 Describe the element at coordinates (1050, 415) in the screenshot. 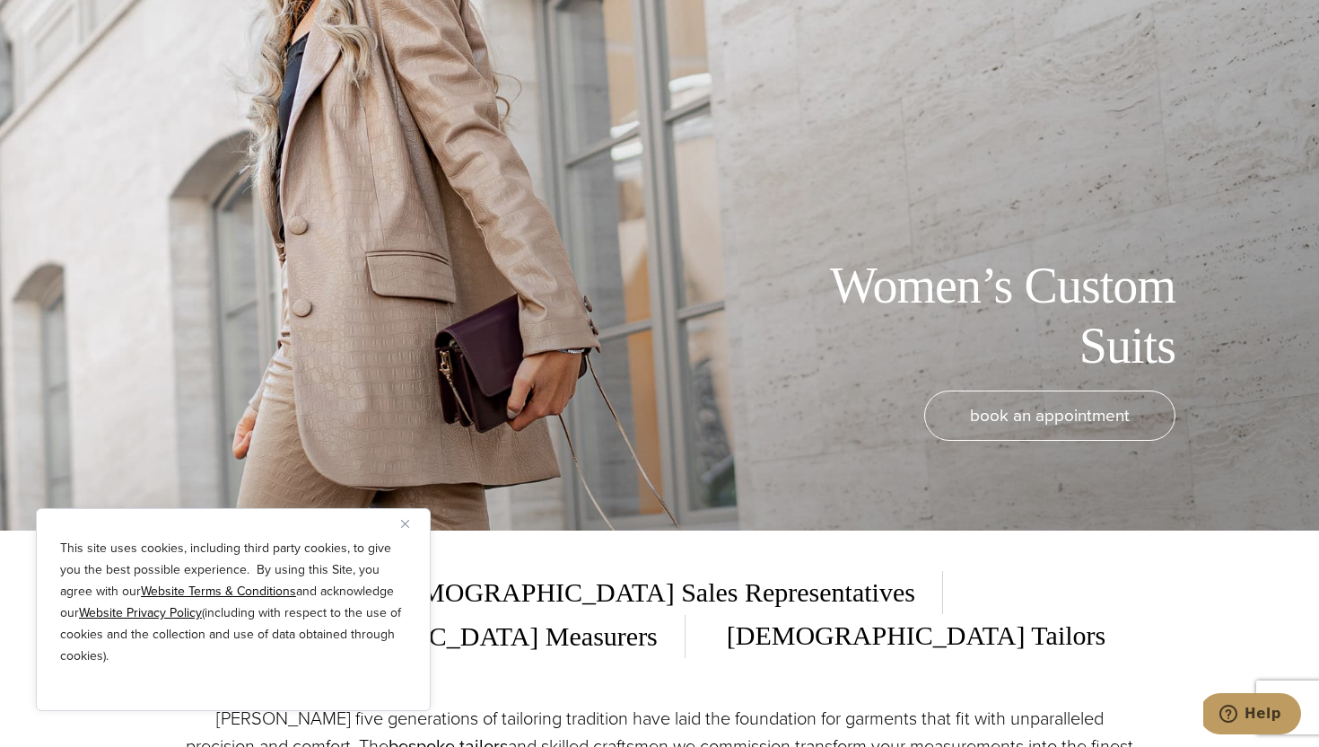

I see `span: book an appointment` at that location.